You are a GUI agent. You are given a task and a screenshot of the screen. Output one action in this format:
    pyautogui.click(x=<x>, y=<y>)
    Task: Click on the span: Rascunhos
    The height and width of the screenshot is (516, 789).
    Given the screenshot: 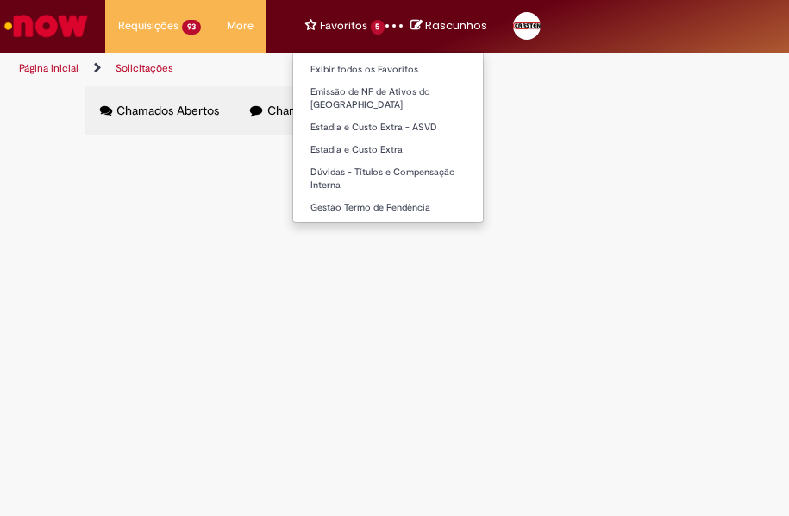 What is the action you would take?
    pyautogui.click(x=456, y=25)
    